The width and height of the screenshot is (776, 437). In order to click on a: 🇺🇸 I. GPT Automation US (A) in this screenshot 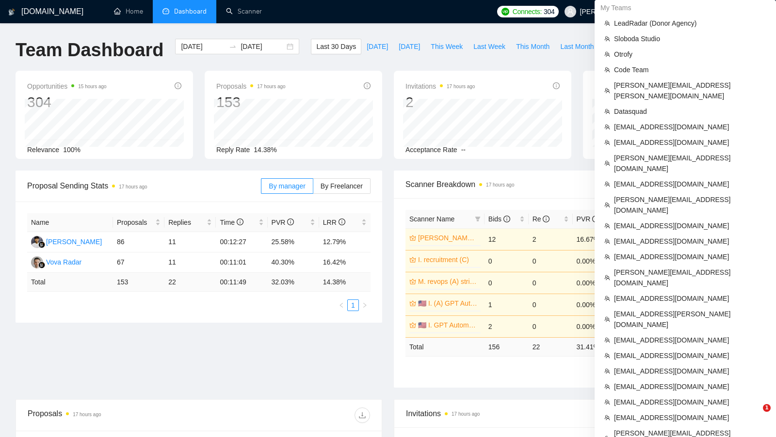, I will do `click(448, 325)`.